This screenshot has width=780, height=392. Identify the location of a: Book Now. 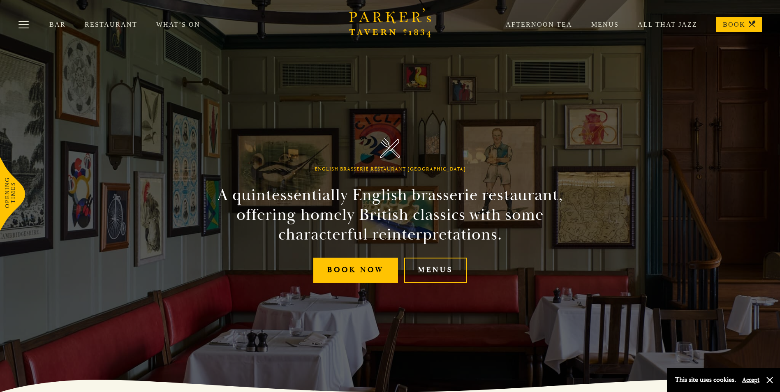
(356, 270).